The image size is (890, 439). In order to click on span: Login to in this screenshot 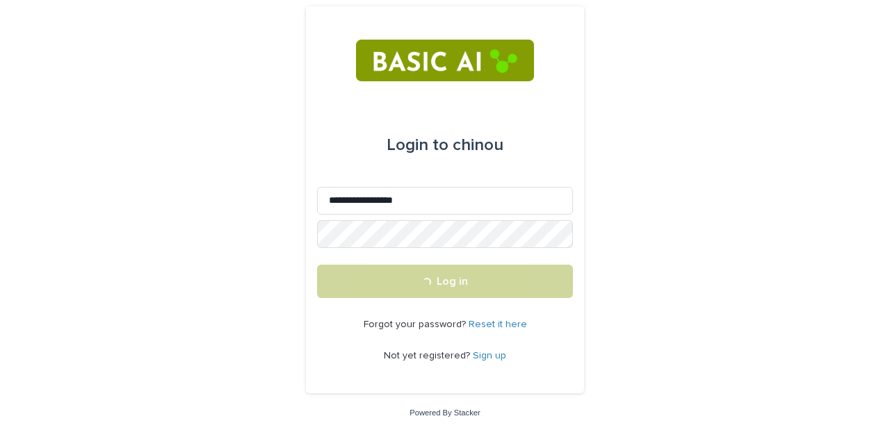, I will do `click(417, 145)`.